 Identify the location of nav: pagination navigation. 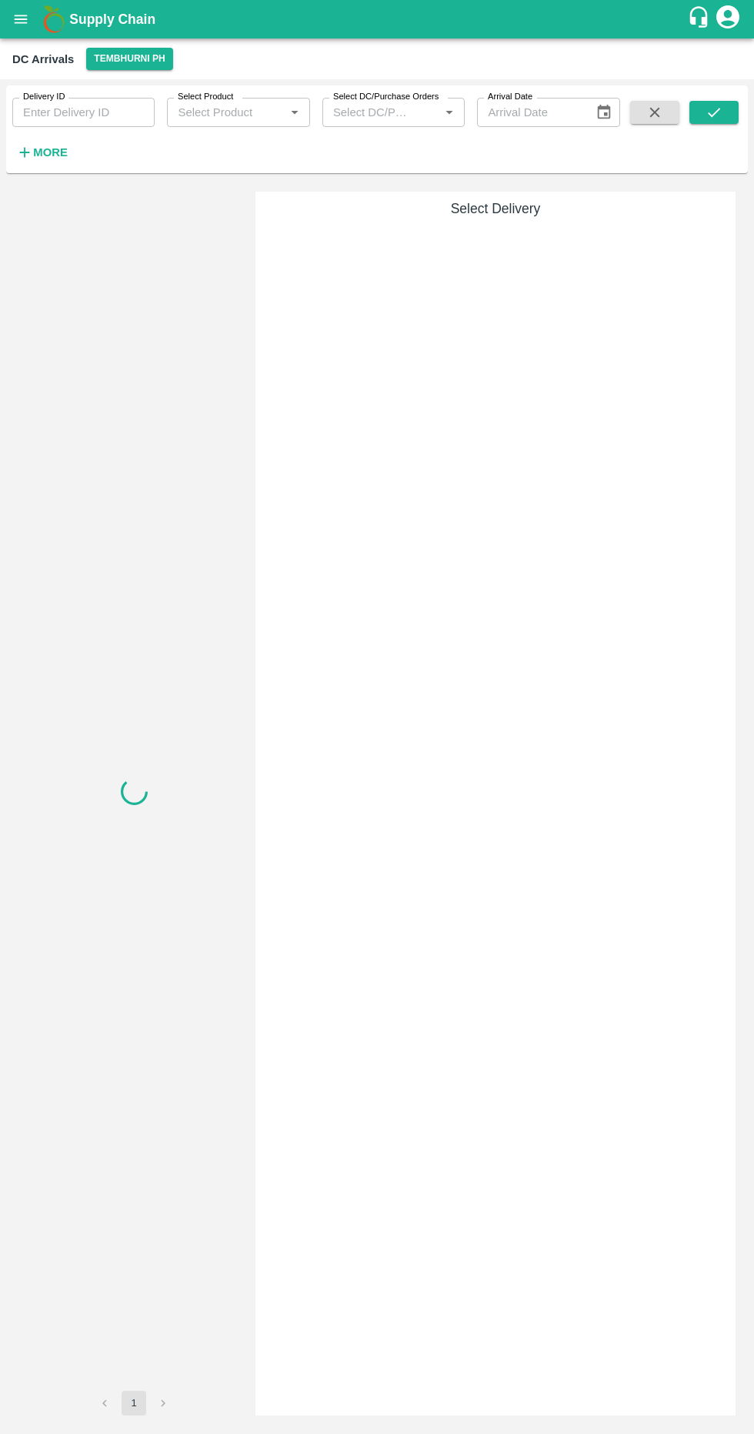
(134, 1403).